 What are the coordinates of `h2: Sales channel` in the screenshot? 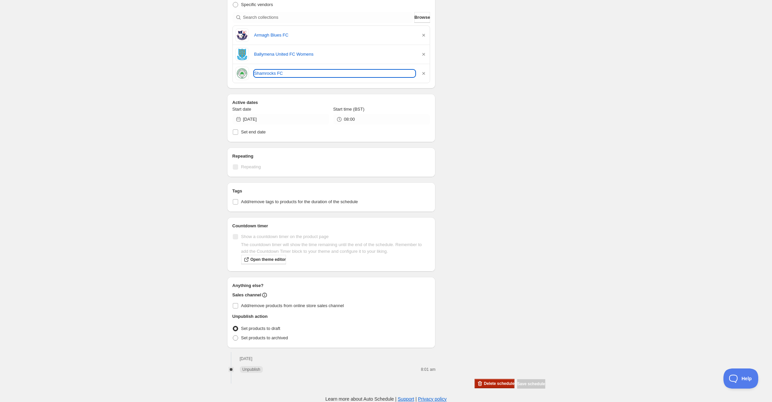 It's located at (247, 295).